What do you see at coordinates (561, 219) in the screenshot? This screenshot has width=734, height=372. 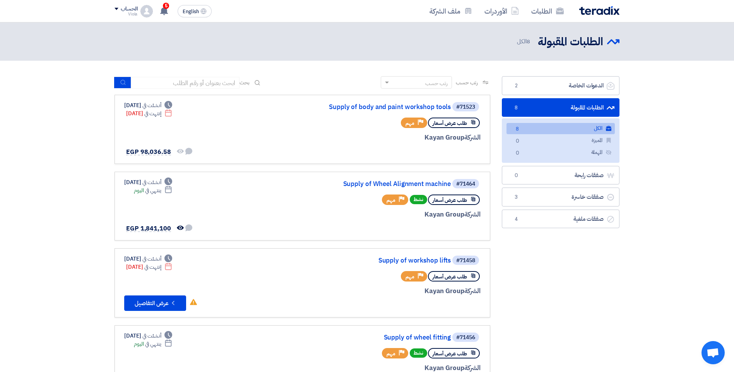 I see `a: صفقات ملغية4` at bounding box center [561, 219].